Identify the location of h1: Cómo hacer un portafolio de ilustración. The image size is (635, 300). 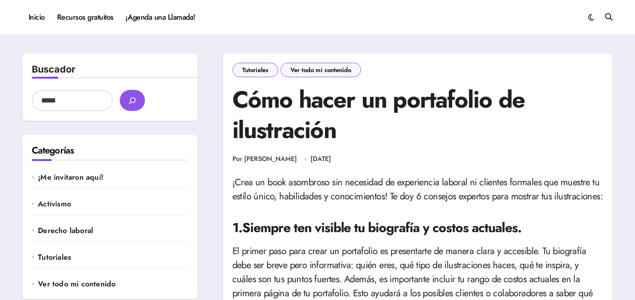
(418, 115).